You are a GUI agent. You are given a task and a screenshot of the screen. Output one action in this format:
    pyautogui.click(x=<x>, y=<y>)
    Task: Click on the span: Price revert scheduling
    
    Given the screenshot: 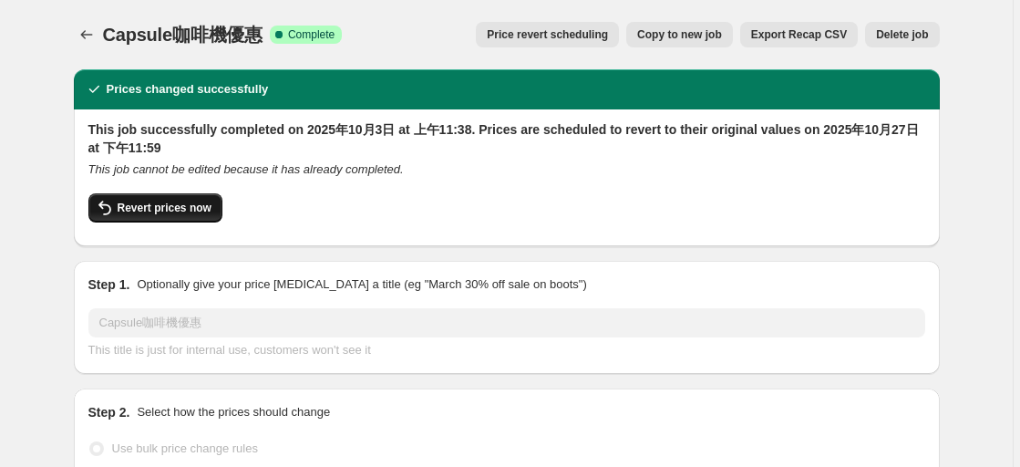 What is the action you would take?
    pyautogui.click(x=547, y=35)
    